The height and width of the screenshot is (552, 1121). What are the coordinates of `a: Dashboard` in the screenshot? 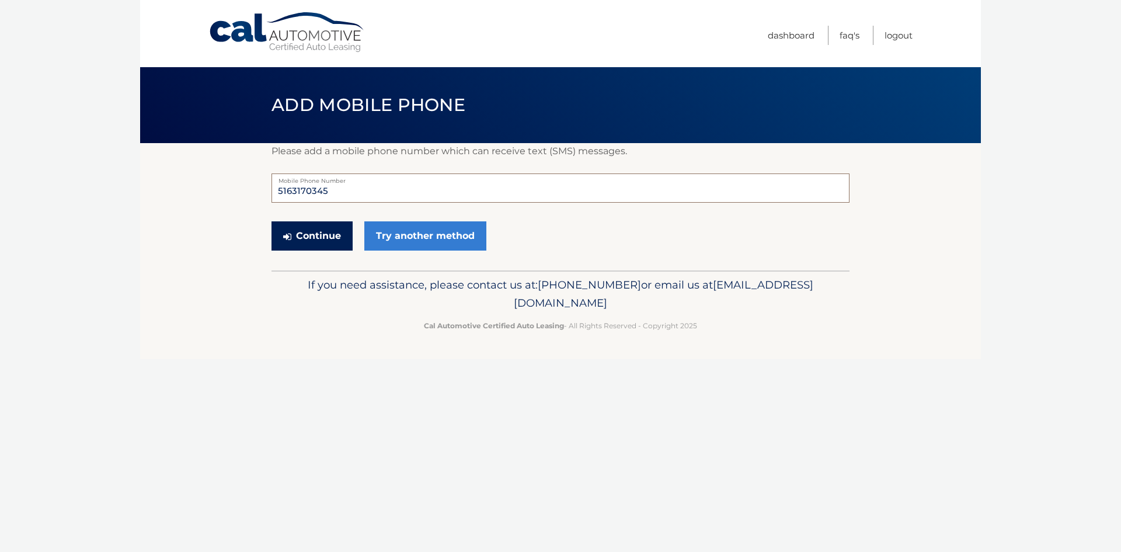 It's located at (791, 35).